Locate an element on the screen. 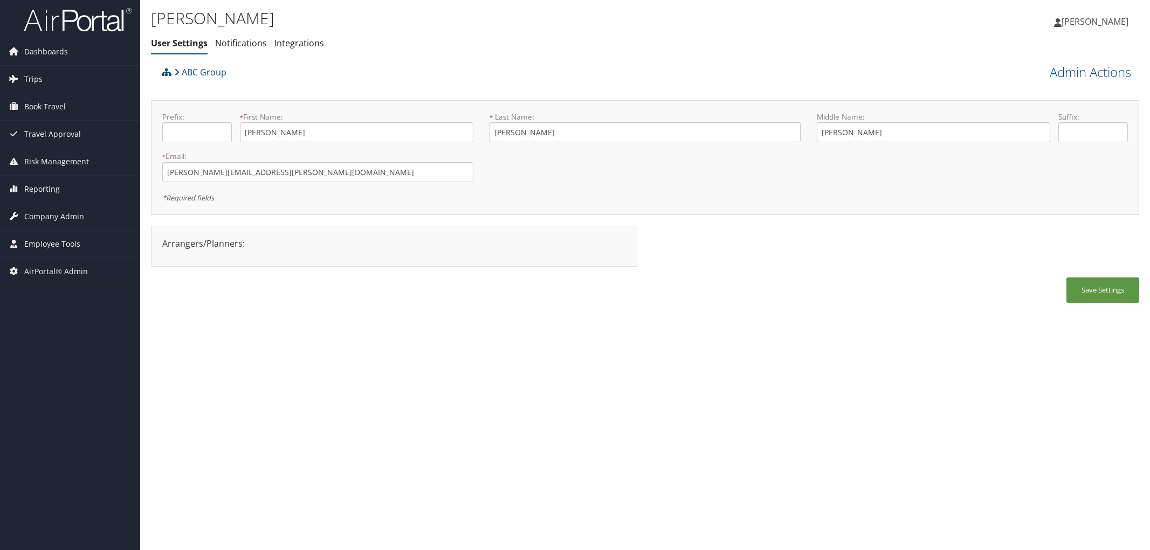 This screenshot has width=1150, height=550. span: Risk Management is located at coordinates (57, 162).